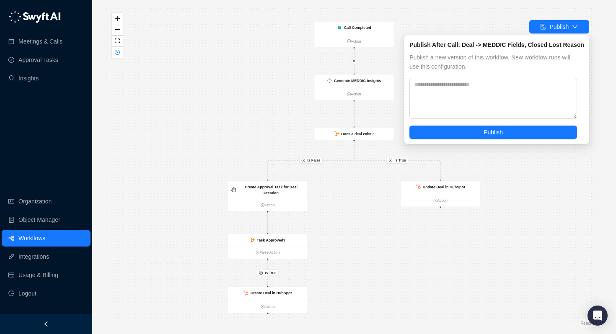 Image resolution: width=616 pixels, height=334 pixels. Describe the element at coordinates (357, 28) in the screenshot. I see `strong: Call Completed` at that location.